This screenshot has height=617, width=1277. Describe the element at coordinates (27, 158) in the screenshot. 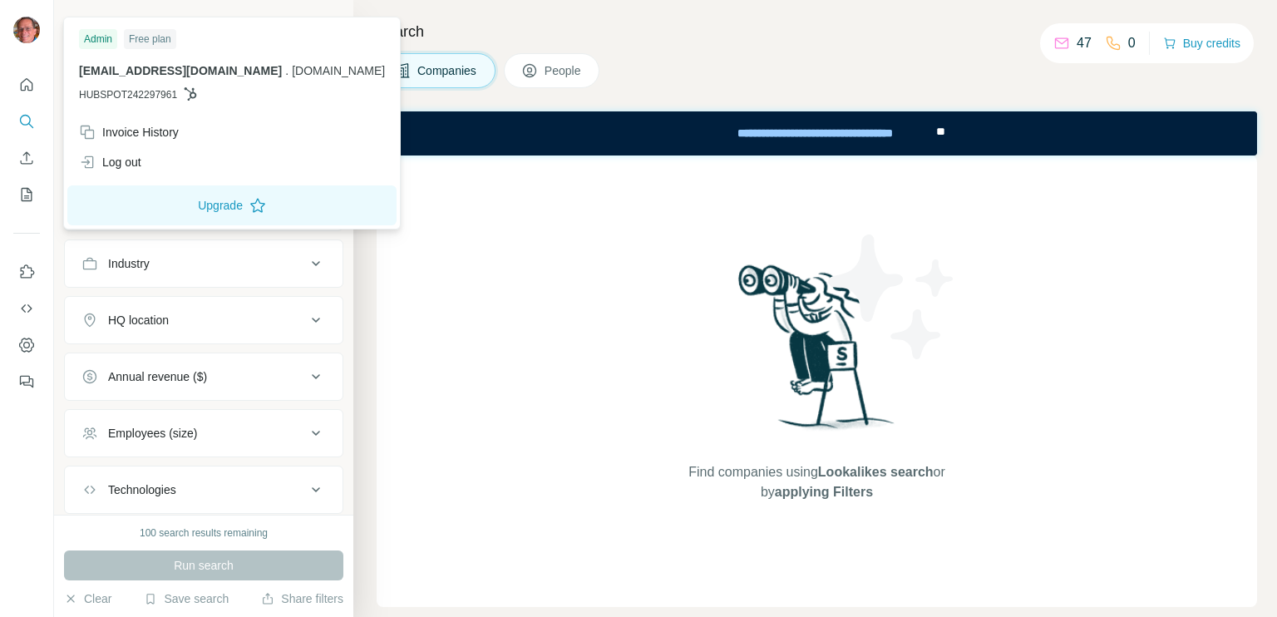

I see `button: Enrich CSV` at that location.